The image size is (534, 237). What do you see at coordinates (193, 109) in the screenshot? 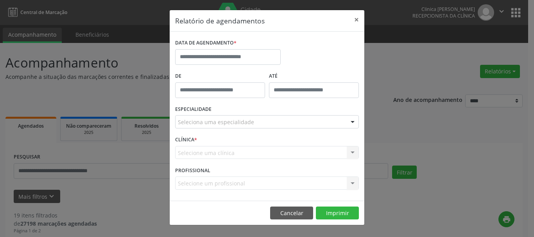
I see `label: ESPECIALIDADE` at bounding box center [193, 109].